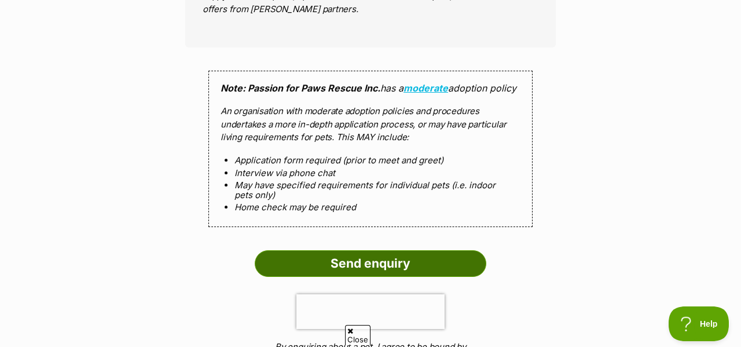  What do you see at coordinates (370, 190) in the screenshot?
I see `li: May have specified requirements for individual pets (i.e. indoor pets only)` at bounding box center [370, 190].